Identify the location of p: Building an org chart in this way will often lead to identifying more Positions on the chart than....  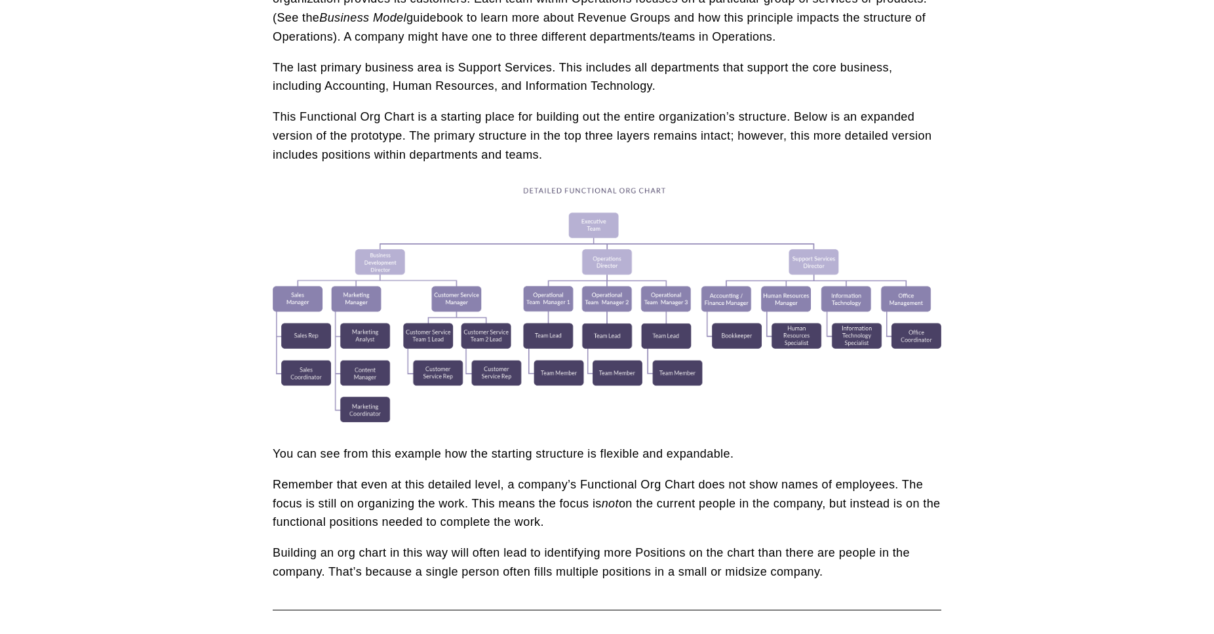
(607, 562).